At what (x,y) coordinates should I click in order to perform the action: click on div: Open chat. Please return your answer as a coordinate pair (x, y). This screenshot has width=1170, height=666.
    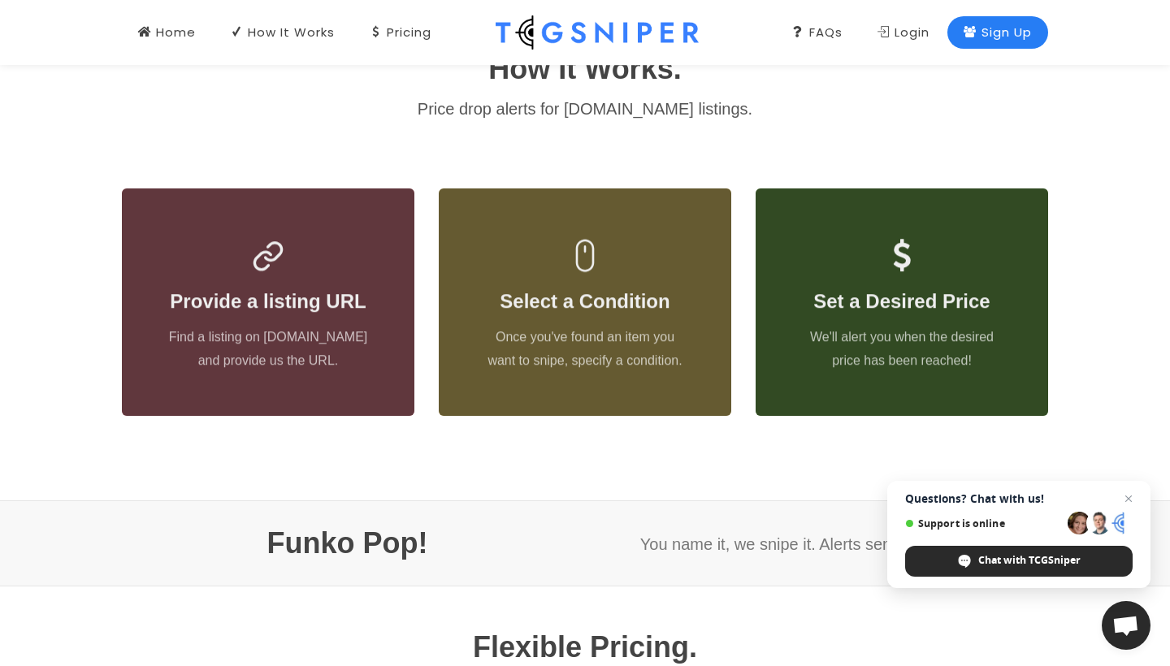
    Looking at the image, I should click on (1126, 626).